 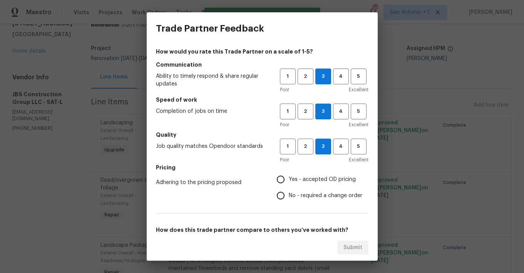 I want to click on span: Yes - accepted OD pricing, so click(x=323, y=180).